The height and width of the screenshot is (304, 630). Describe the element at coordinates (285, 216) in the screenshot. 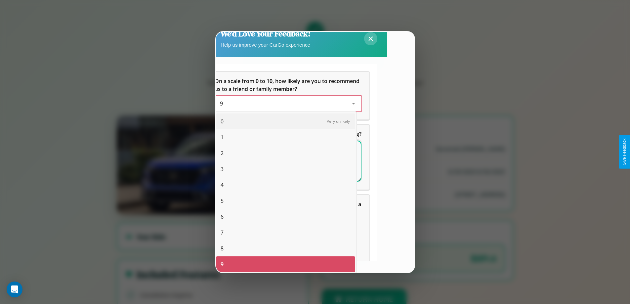

I see `div: 6` at that location.